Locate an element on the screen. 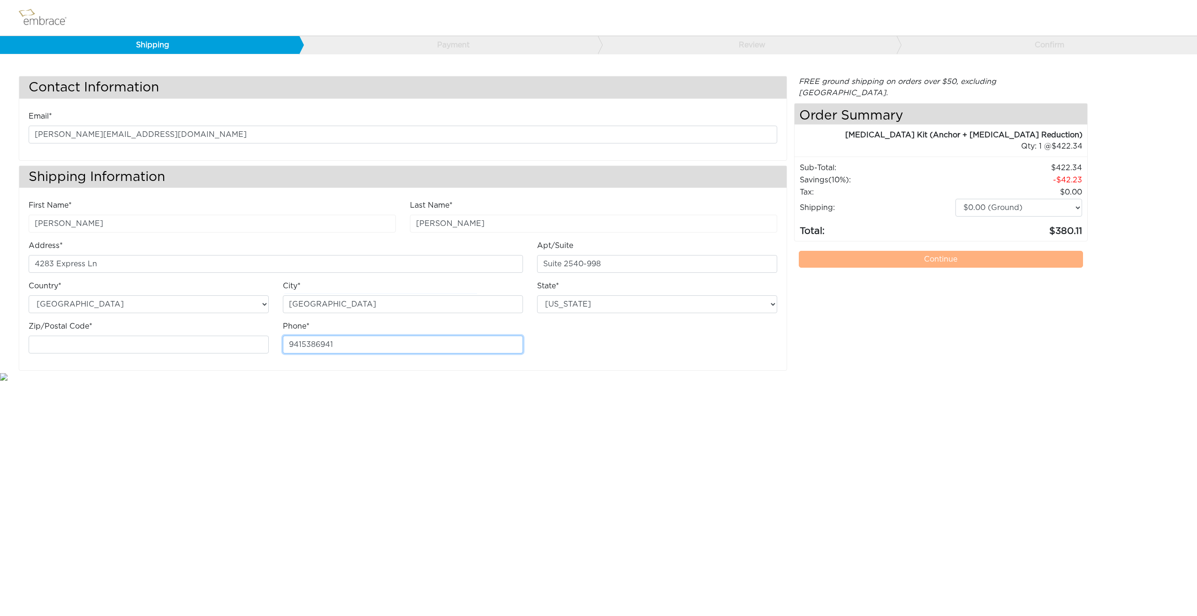 This screenshot has width=1197, height=616. label: Address* is located at coordinates (45, 246).